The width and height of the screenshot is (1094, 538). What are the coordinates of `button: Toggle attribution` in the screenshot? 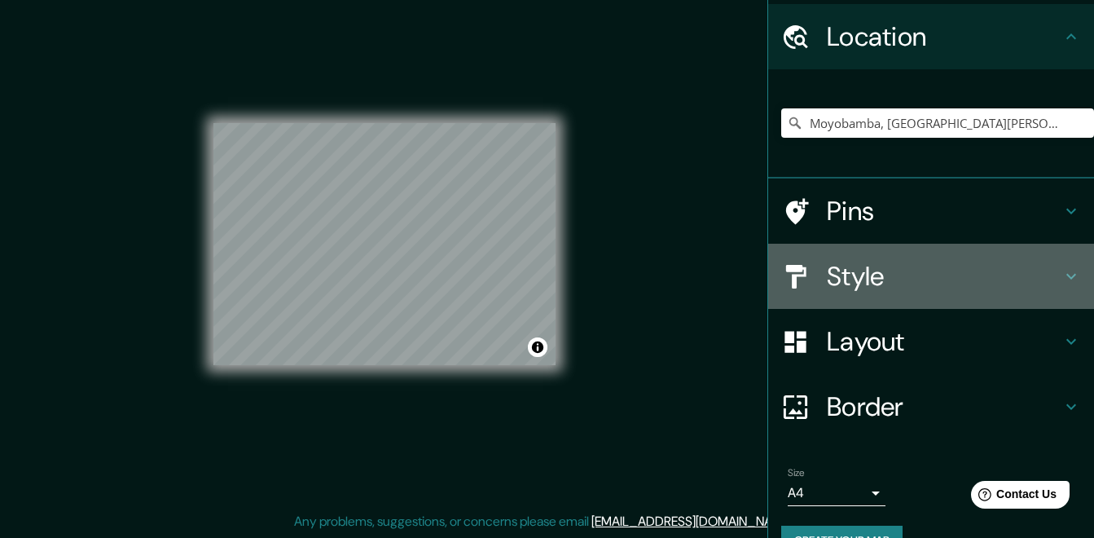 It's located at (538, 347).